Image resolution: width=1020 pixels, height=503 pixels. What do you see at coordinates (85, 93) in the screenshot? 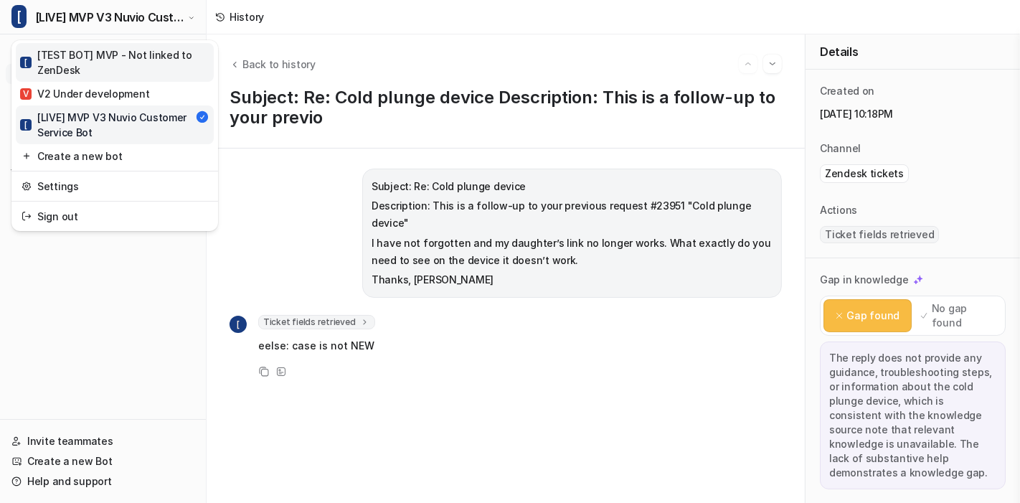
I see `div: V2 Under development` at bounding box center [85, 93].